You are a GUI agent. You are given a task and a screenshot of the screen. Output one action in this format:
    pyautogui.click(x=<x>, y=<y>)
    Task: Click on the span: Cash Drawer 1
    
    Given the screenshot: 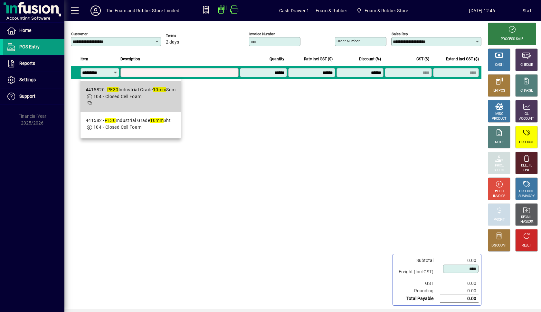 What is the action you would take?
    pyautogui.click(x=294, y=11)
    